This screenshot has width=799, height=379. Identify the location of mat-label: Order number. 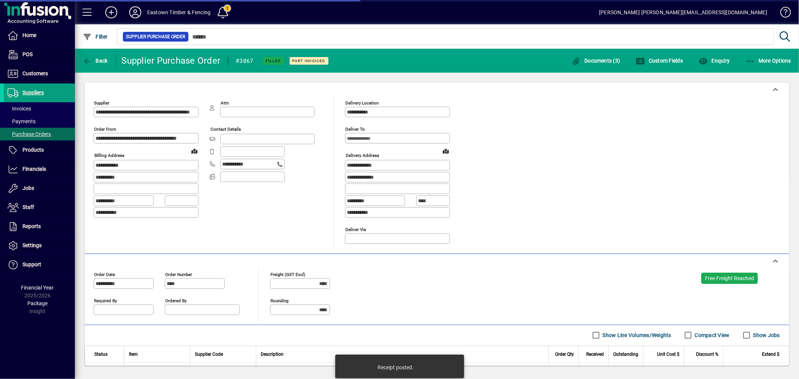
(179, 274).